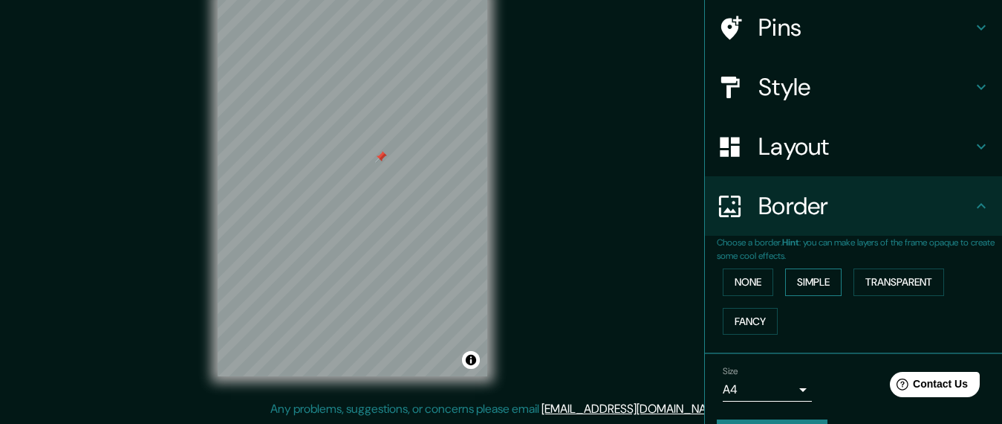 The image size is (1002, 424). I want to click on button: Simple, so click(814, 282).